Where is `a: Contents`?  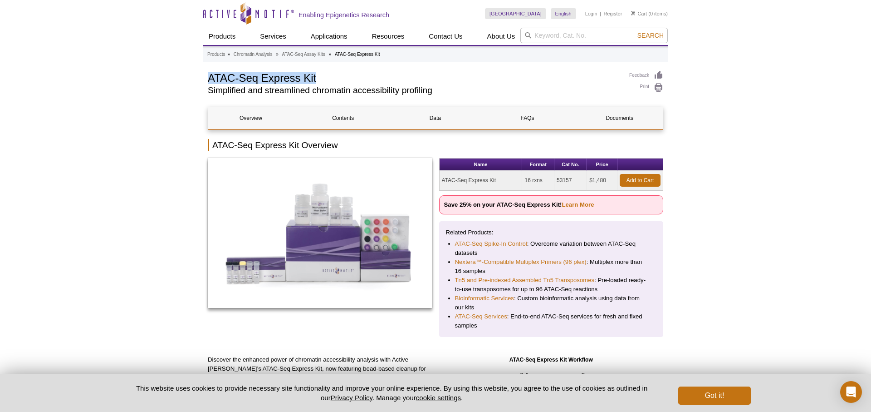 a: Contents is located at coordinates (343, 118).